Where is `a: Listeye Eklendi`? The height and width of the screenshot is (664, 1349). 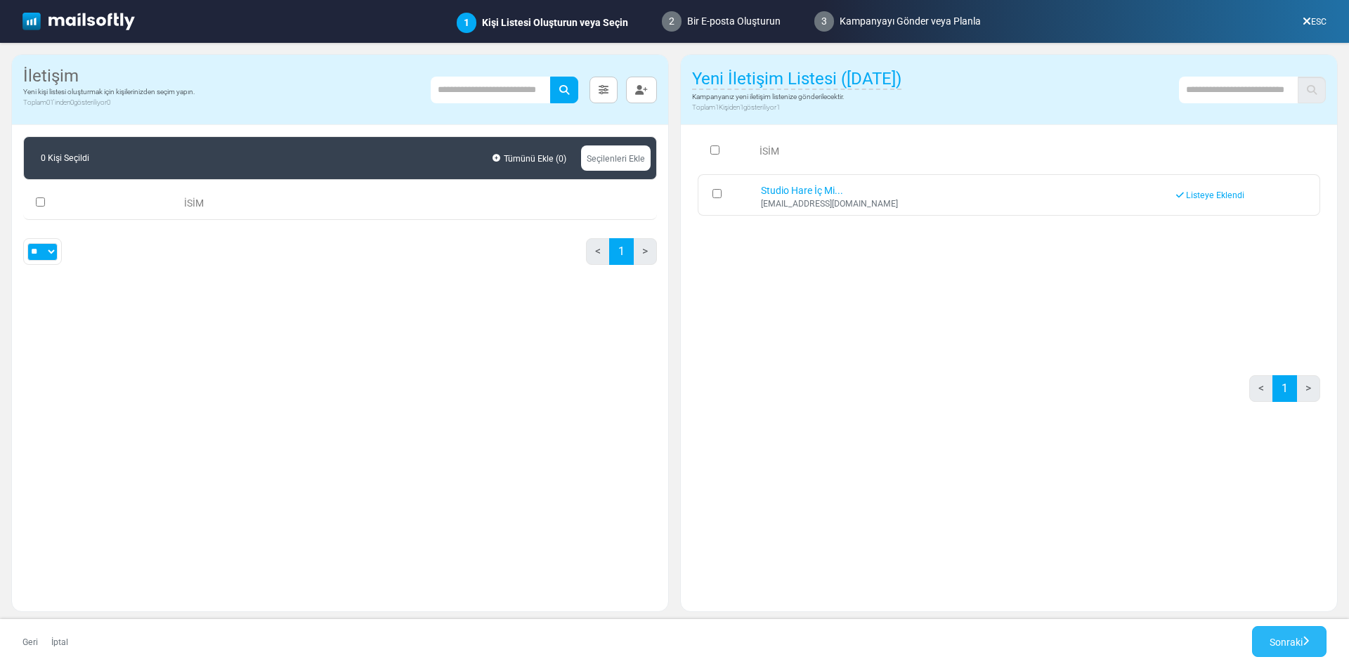
a: Listeye Eklendi is located at coordinates (1210, 195).